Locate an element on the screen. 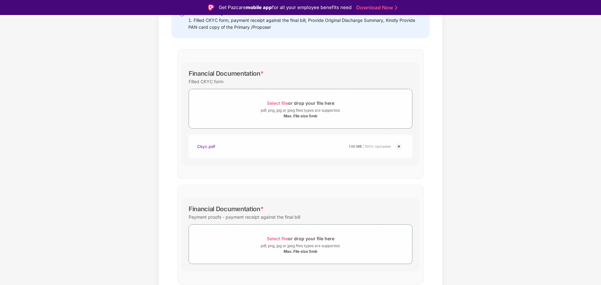 This screenshot has width=601, height=285. div: Payment proofs - payment receipt against the final bill is located at coordinates (244, 217).